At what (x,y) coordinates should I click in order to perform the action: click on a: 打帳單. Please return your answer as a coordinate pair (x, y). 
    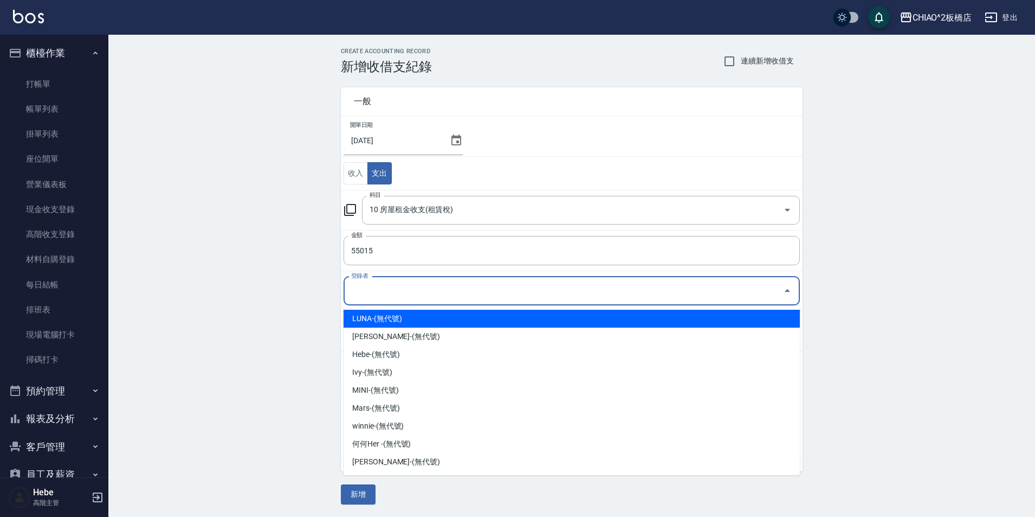
    Looking at the image, I should click on (54, 84).